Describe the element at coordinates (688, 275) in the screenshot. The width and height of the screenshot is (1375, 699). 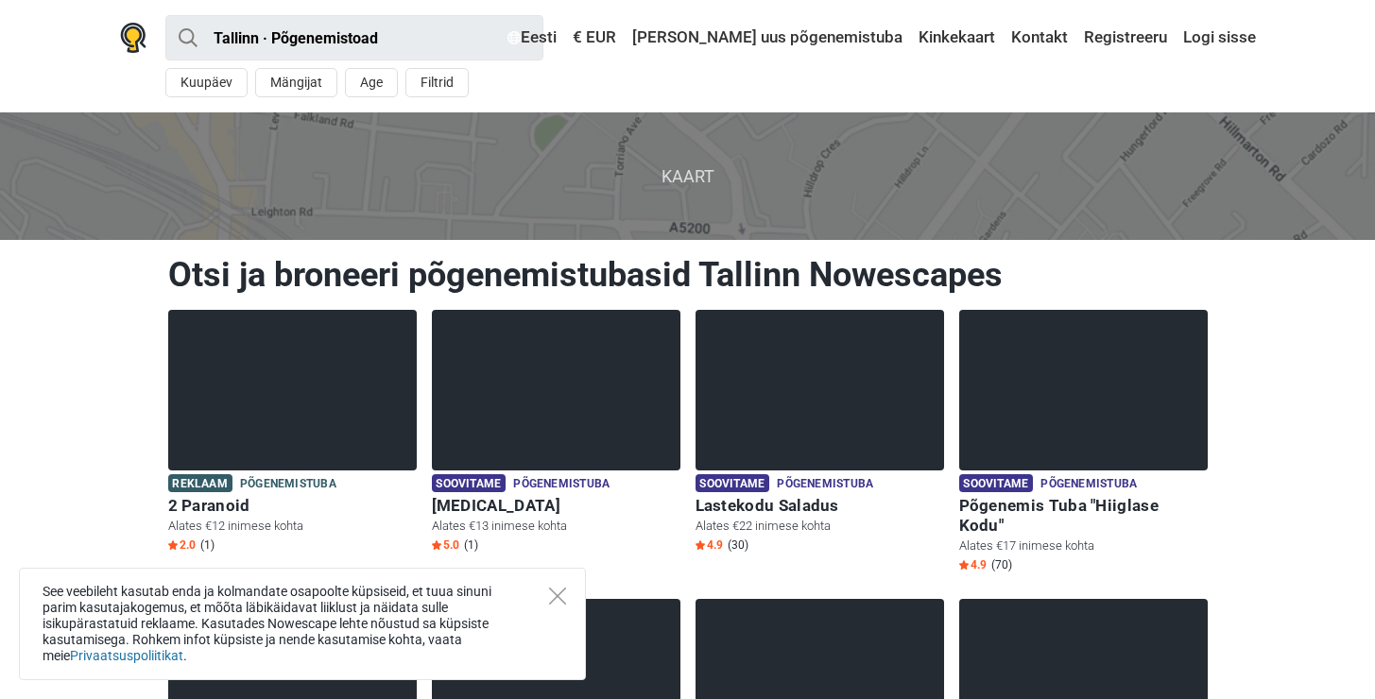
I see `h1: Otsi ja broneeri põgenemistubasid Tallinn Nowescapes` at that location.